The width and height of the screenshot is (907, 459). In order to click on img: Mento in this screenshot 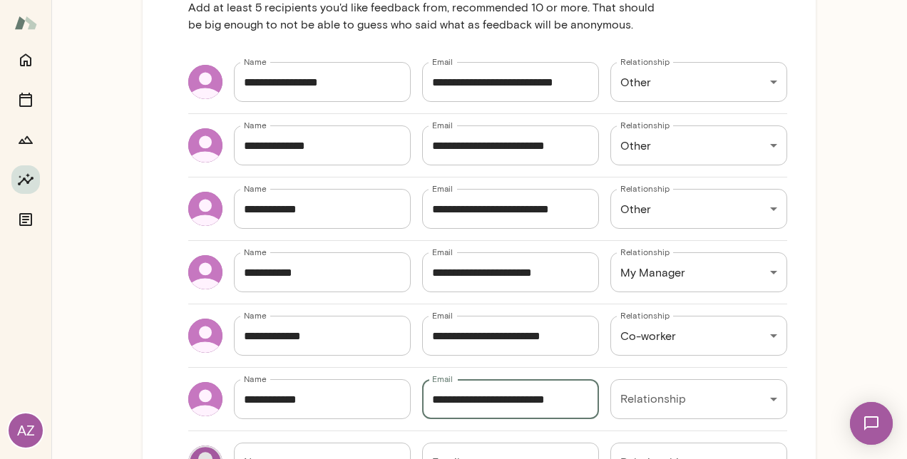, I will do `click(26, 23)`.